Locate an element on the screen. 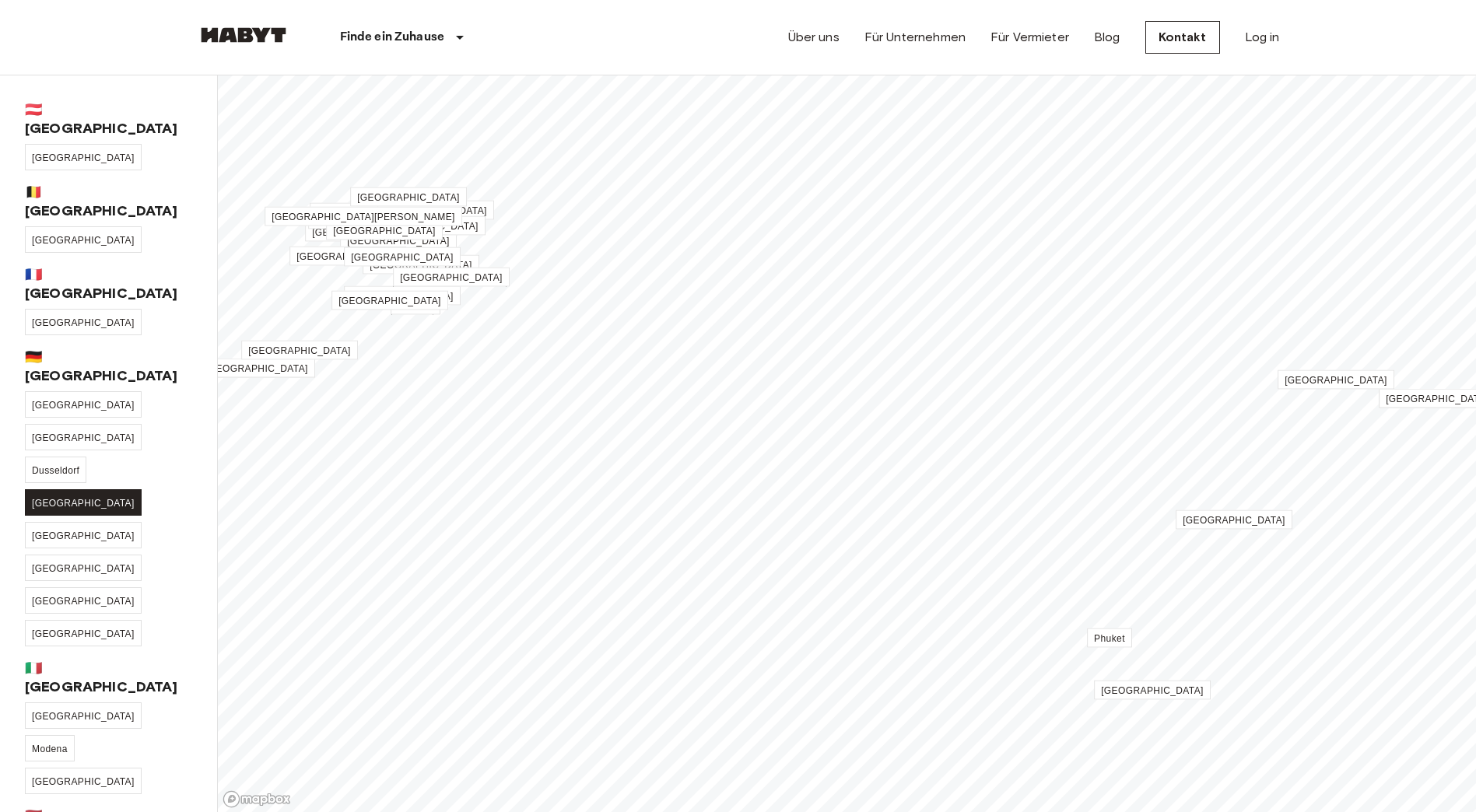 The image size is (1476, 812). a: Log in is located at coordinates (1262, 37).